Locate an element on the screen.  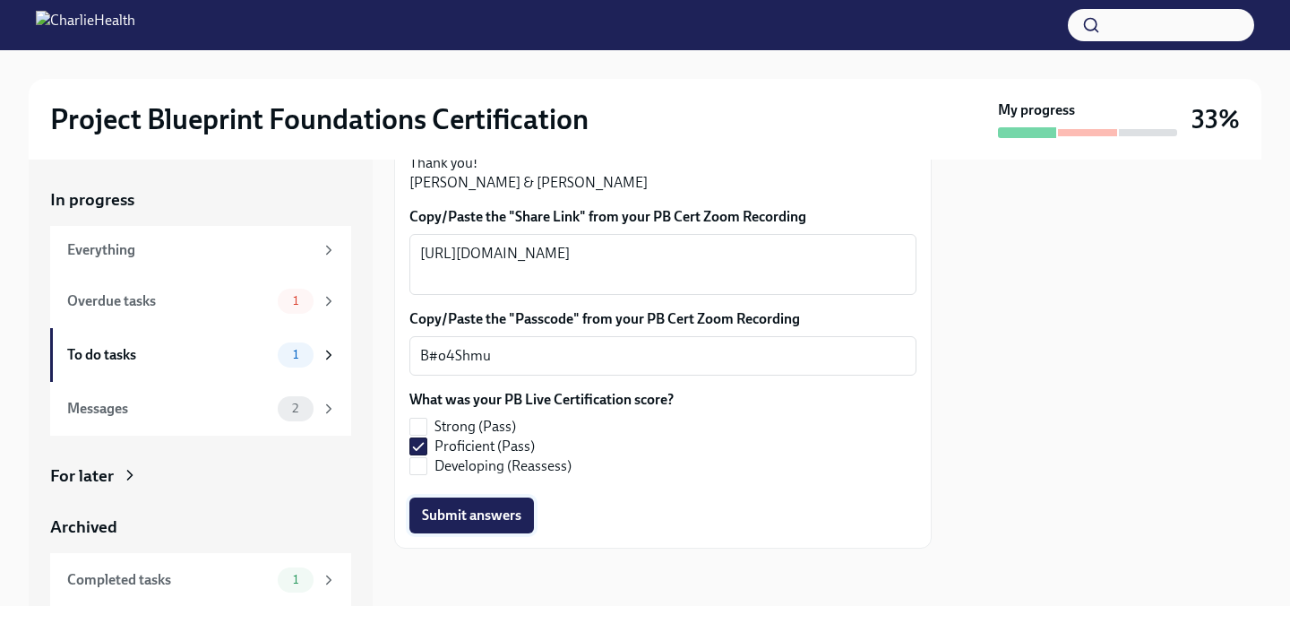
span: Developing (Reassess) is located at coordinates (503, 466).